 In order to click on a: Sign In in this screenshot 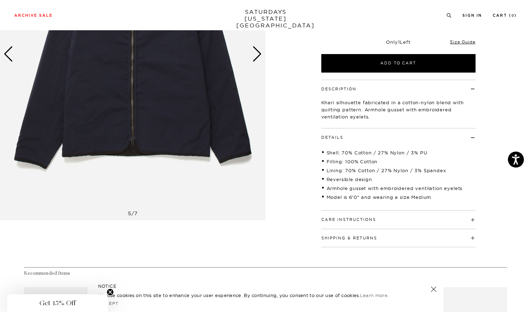, I will do `click(472, 15)`.